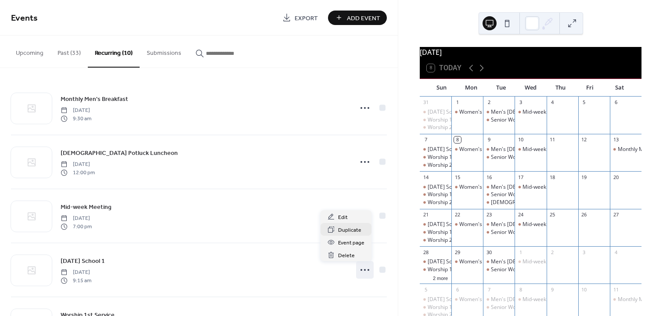 The height and width of the screenshot is (316, 663). What do you see at coordinates (499, 202) in the screenshot?
I see `div: Ladies Potluck Luncheon` at bounding box center [499, 202].